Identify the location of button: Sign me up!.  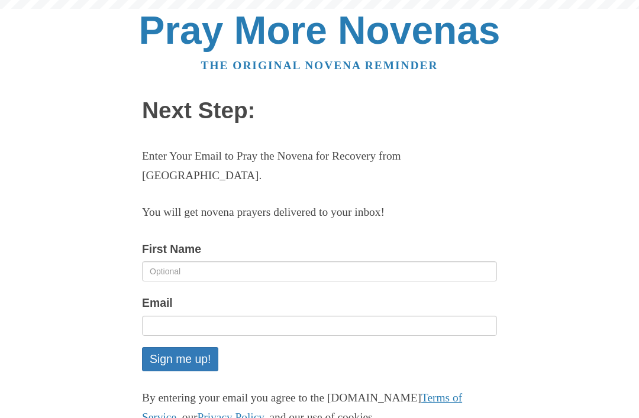
(180, 359).